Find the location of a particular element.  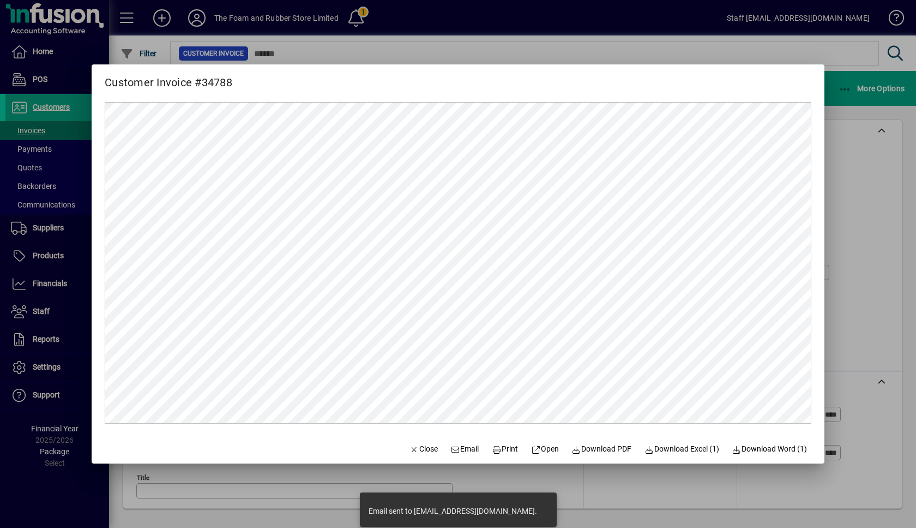

button: Print is located at coordinates (505, 449).